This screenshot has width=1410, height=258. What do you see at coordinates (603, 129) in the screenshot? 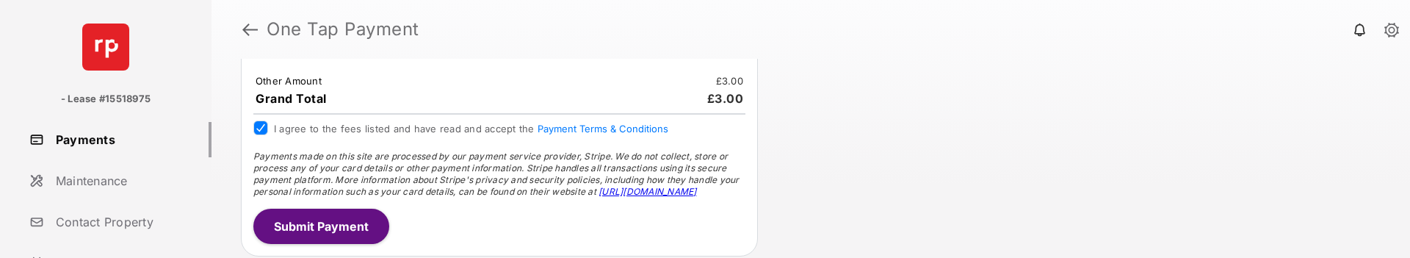
I see `button: I agree to the fees listed and have read and accept the` at bounding box center [603, 129].